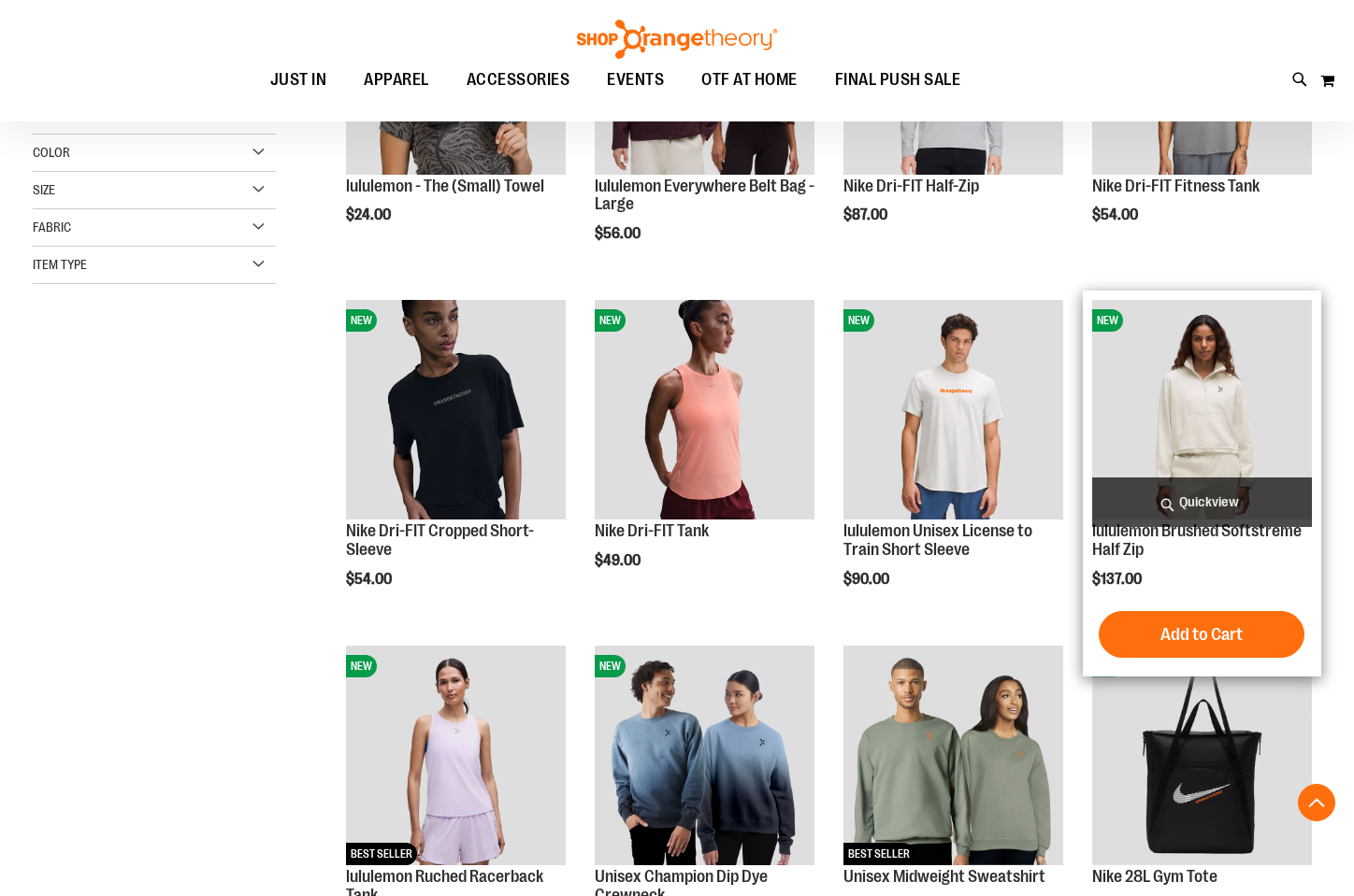  Describe the element at coordinates (619, 561) in the screenshot. I see `span: $49.00` at that location.